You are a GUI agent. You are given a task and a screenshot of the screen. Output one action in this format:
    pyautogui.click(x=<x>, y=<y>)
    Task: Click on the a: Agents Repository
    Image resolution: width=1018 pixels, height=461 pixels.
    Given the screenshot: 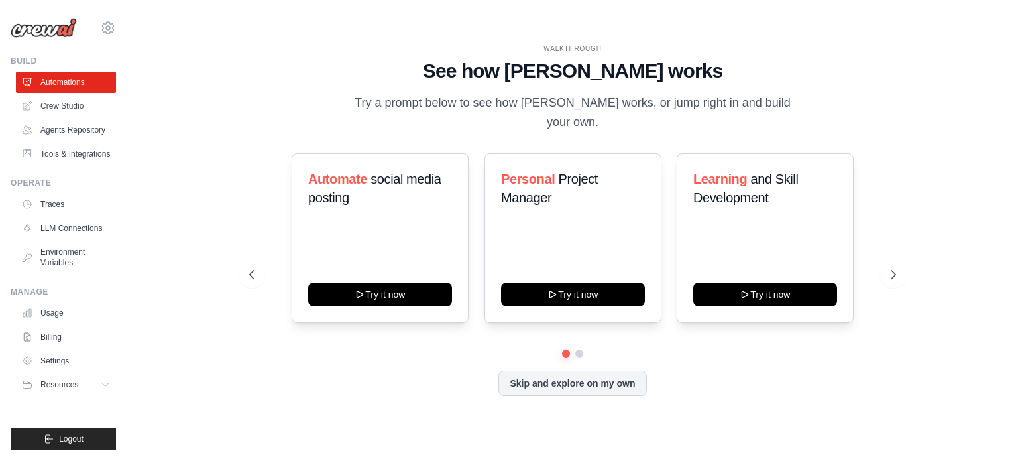 What is the action you would take?
    pyautogui.click(x=66, y=130)
    